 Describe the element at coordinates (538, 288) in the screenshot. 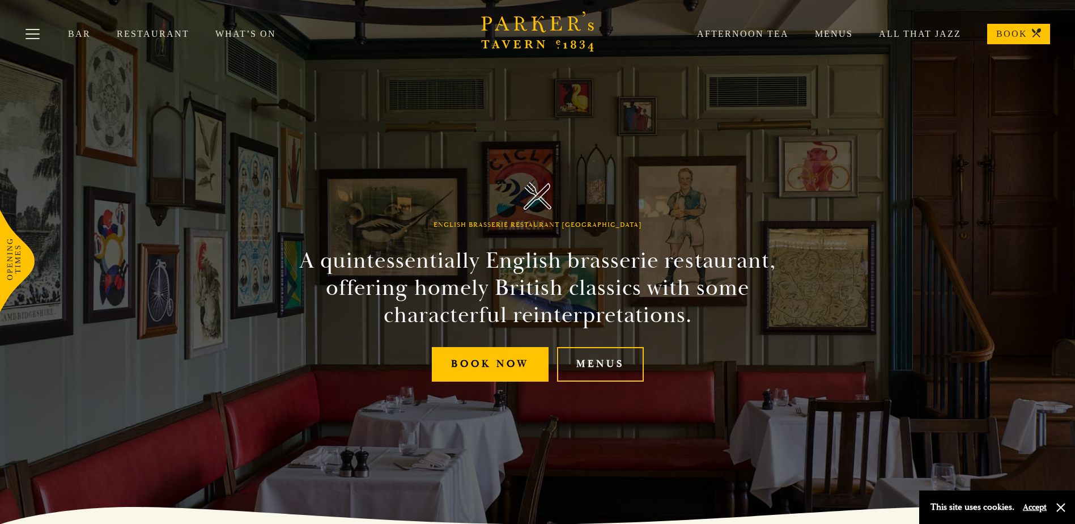

I see `h2: A quintessentially English brasserie restaurant, offering homely British classics with some chara...` at that location.